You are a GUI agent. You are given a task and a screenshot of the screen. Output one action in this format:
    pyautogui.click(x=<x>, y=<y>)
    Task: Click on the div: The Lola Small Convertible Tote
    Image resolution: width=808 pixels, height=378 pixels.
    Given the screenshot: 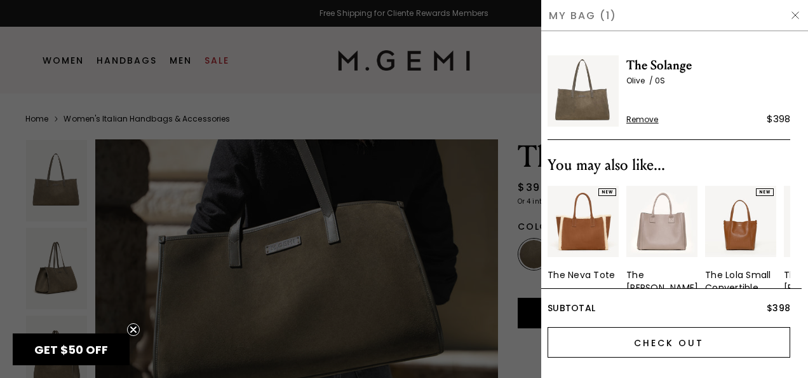 What is the action you would take?
    pyautogui.click(x=741, y=287)
    